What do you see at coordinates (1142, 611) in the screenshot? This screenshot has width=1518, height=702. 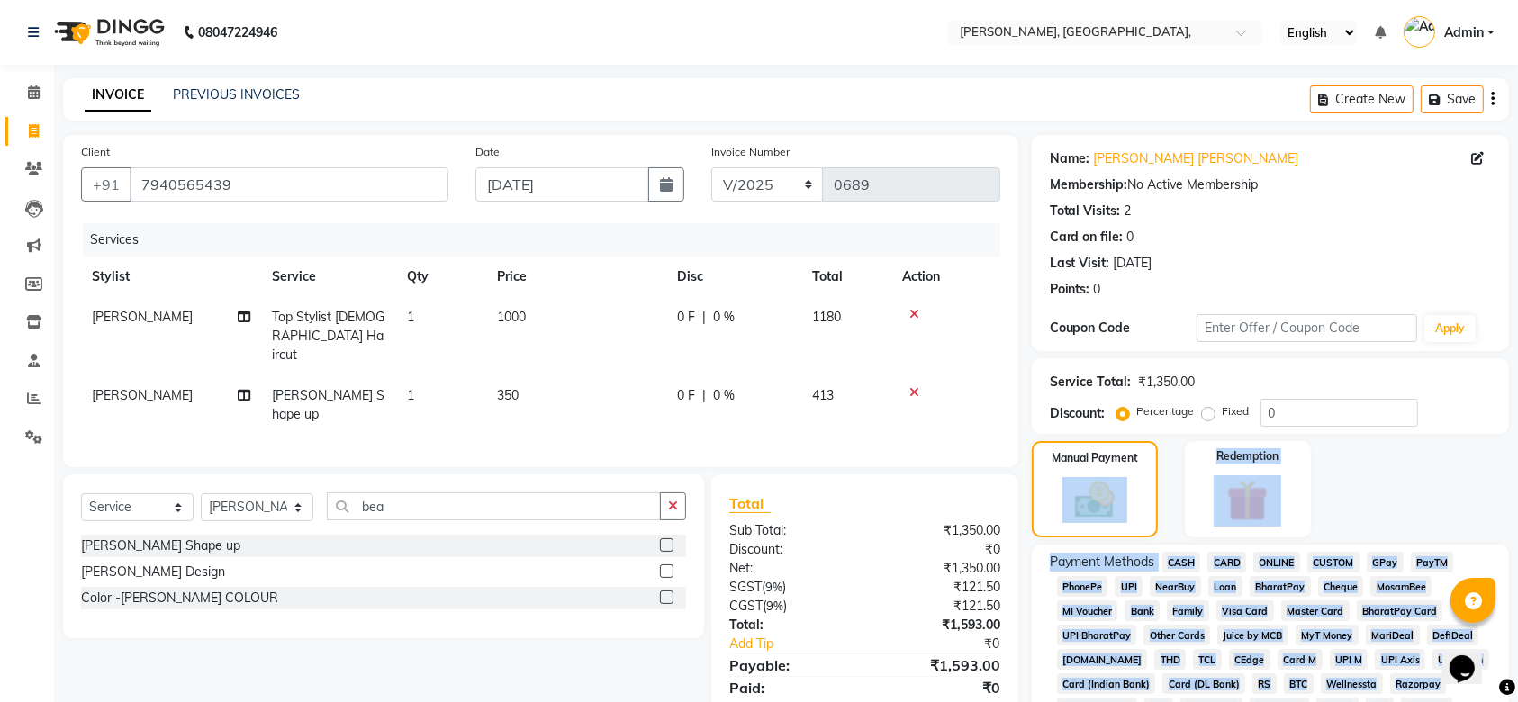 I see `span: Bank` at bounding box center [1142, 611].